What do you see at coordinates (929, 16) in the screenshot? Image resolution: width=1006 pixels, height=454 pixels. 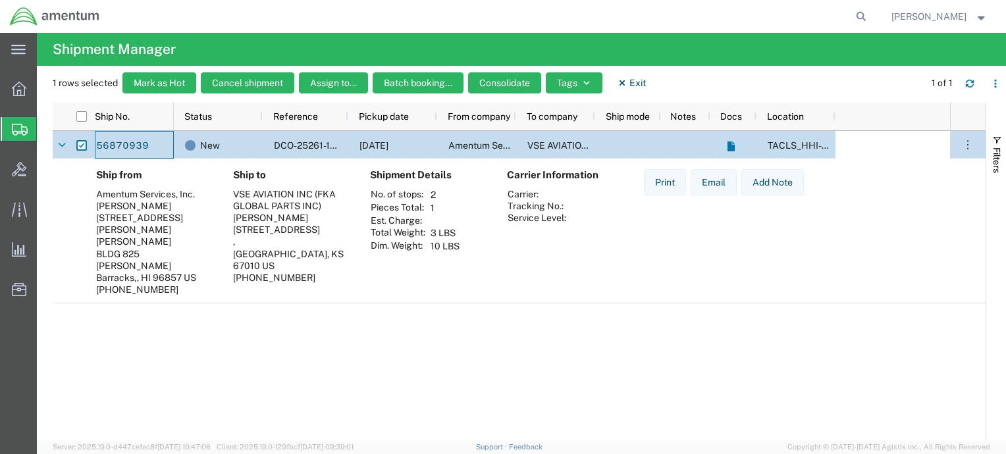 I see `span: Ryan Holland` at bounding box center [929, 16].